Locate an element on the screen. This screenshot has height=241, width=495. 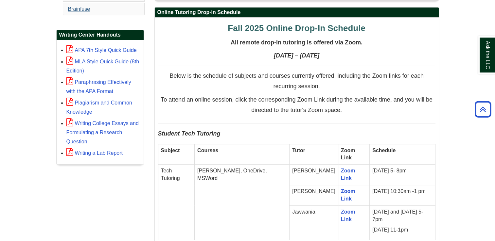
h2: Writing Center Handouts is located at coordinates (100, 35).